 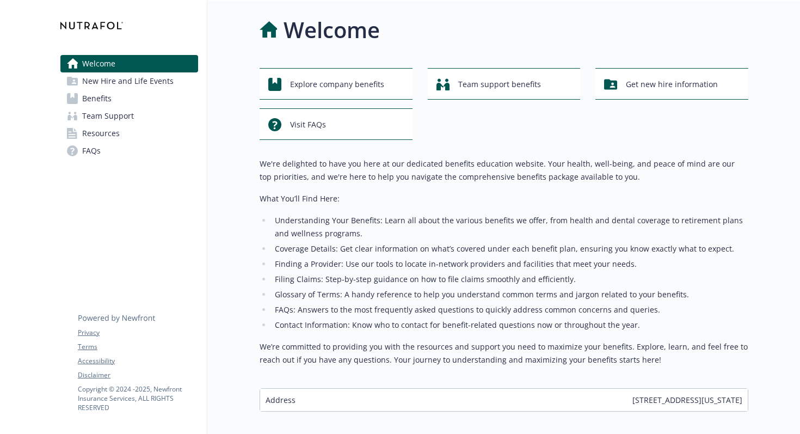 What do you see at coordinates (108, 116) in the screenshot?
I see `span: Team Support` at bounding box center [108, 116].